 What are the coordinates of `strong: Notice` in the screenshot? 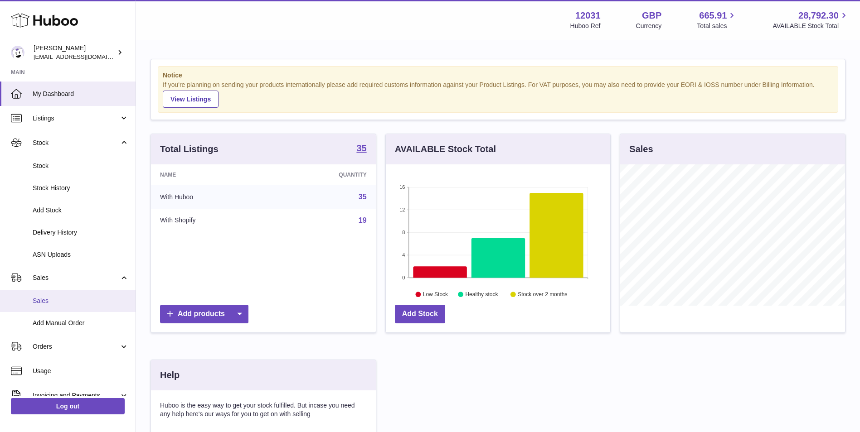 It's located at (498, 75).